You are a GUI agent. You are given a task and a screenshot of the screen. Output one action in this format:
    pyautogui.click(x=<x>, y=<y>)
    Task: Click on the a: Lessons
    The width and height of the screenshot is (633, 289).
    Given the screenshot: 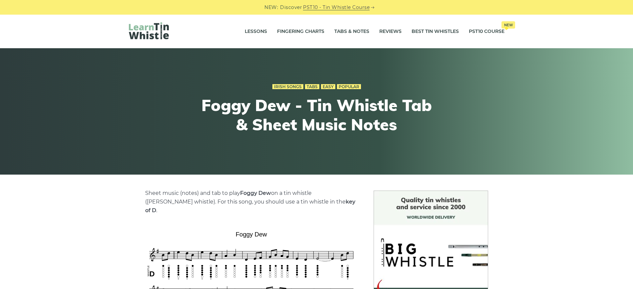 What is the action you would take?
    pyautogui.click(x=256, y=32)
    